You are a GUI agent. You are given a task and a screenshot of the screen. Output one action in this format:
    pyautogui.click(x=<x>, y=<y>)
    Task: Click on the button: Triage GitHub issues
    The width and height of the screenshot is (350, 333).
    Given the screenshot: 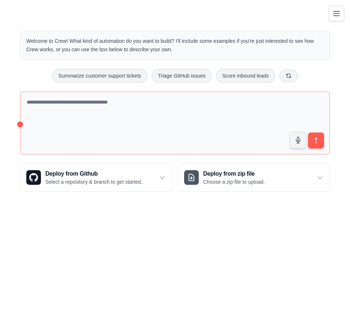 What is the action you would take?
    pyautogui.click(x=182, y=76)
    